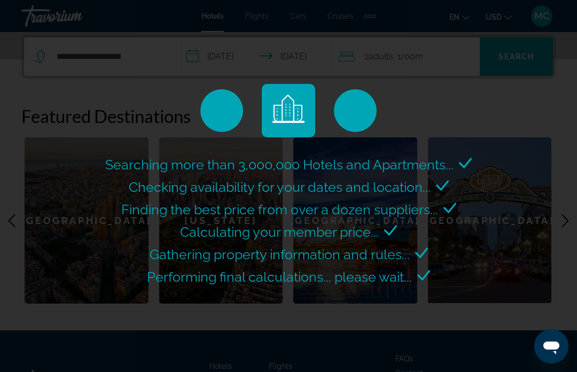 The image size is (577, 372). Describe the element at coordinates (280, 187) in the screenshot. I see `span: Checking availability for your dates and location...` at that location.